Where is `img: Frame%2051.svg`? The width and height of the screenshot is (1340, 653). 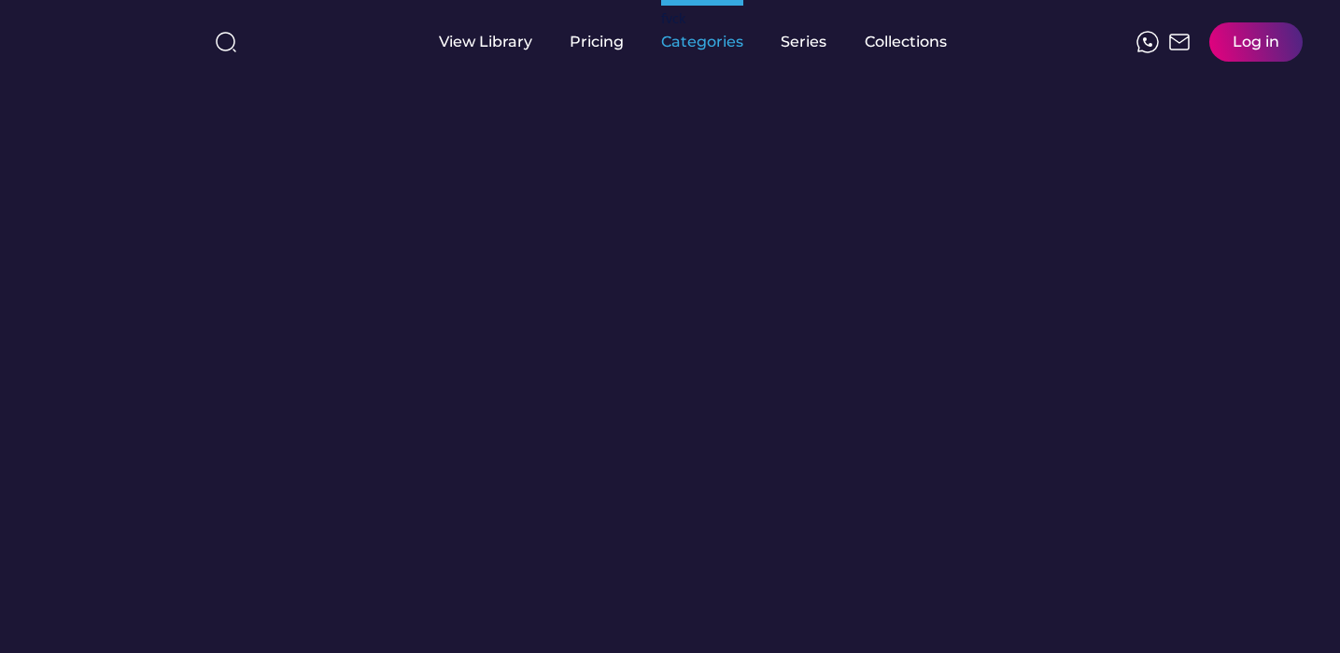
img: Frame%2051.svg is located at coordinates (1179, 42).